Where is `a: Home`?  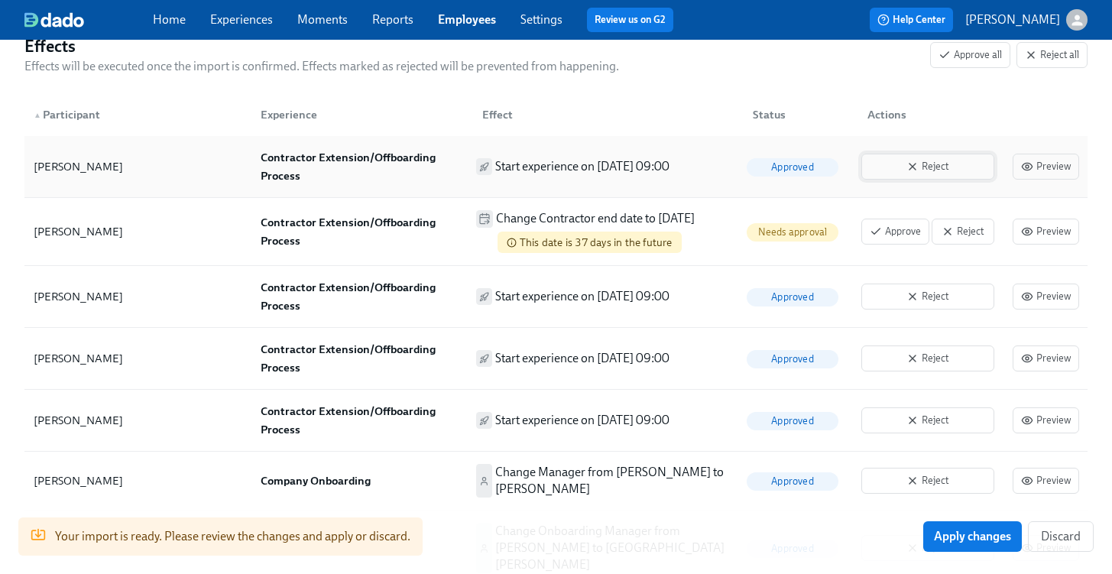 a: Home is located at coordinates (169, 19).